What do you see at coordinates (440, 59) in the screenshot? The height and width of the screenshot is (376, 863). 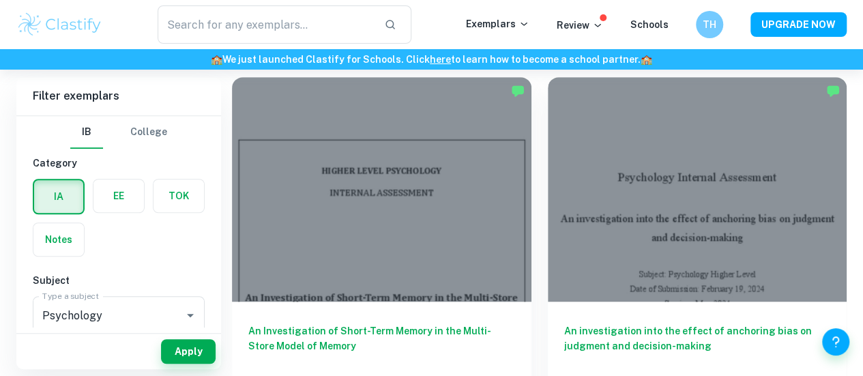 I see `a: here` at bounding box center [440, 59].